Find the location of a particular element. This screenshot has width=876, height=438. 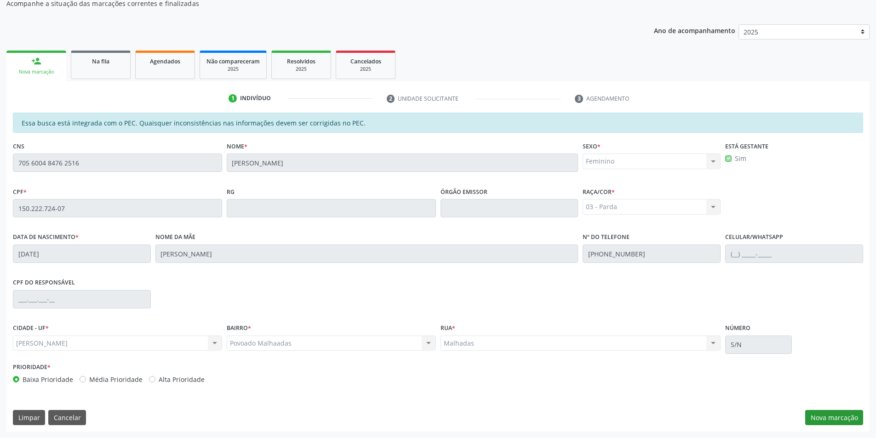

label: RG is located at coordinates (230, 192).